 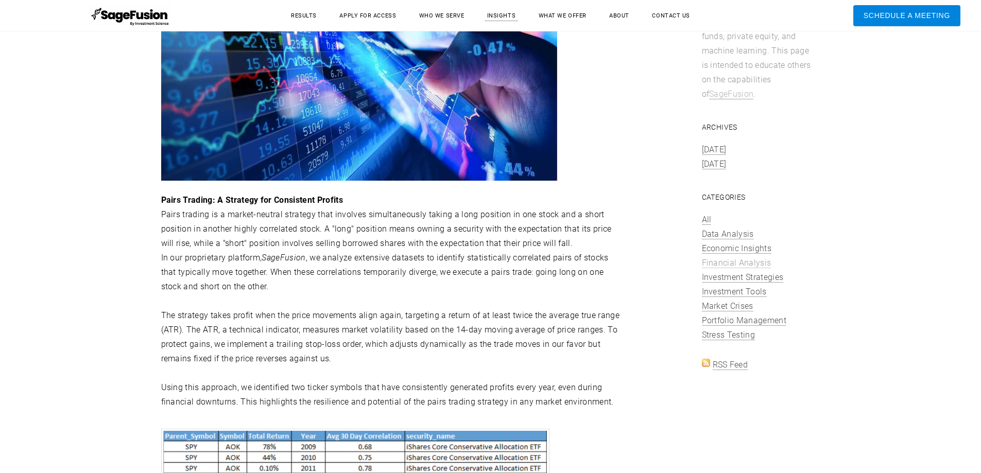 What do you see at coordinates (737, 263) in the screenshot?
I see `a: Financial Analysis` at bounding box center [737, 263].